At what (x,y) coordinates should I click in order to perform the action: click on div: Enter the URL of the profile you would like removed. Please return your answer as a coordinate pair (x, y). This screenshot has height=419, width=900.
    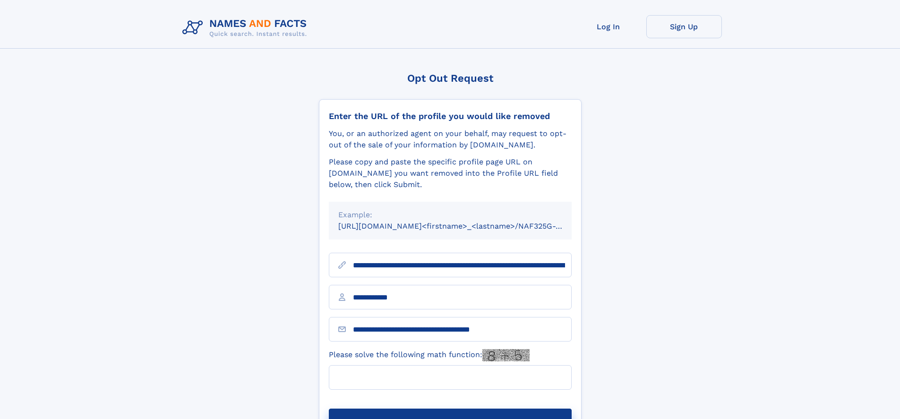
    Looking at the image, I should click on (450, 116).